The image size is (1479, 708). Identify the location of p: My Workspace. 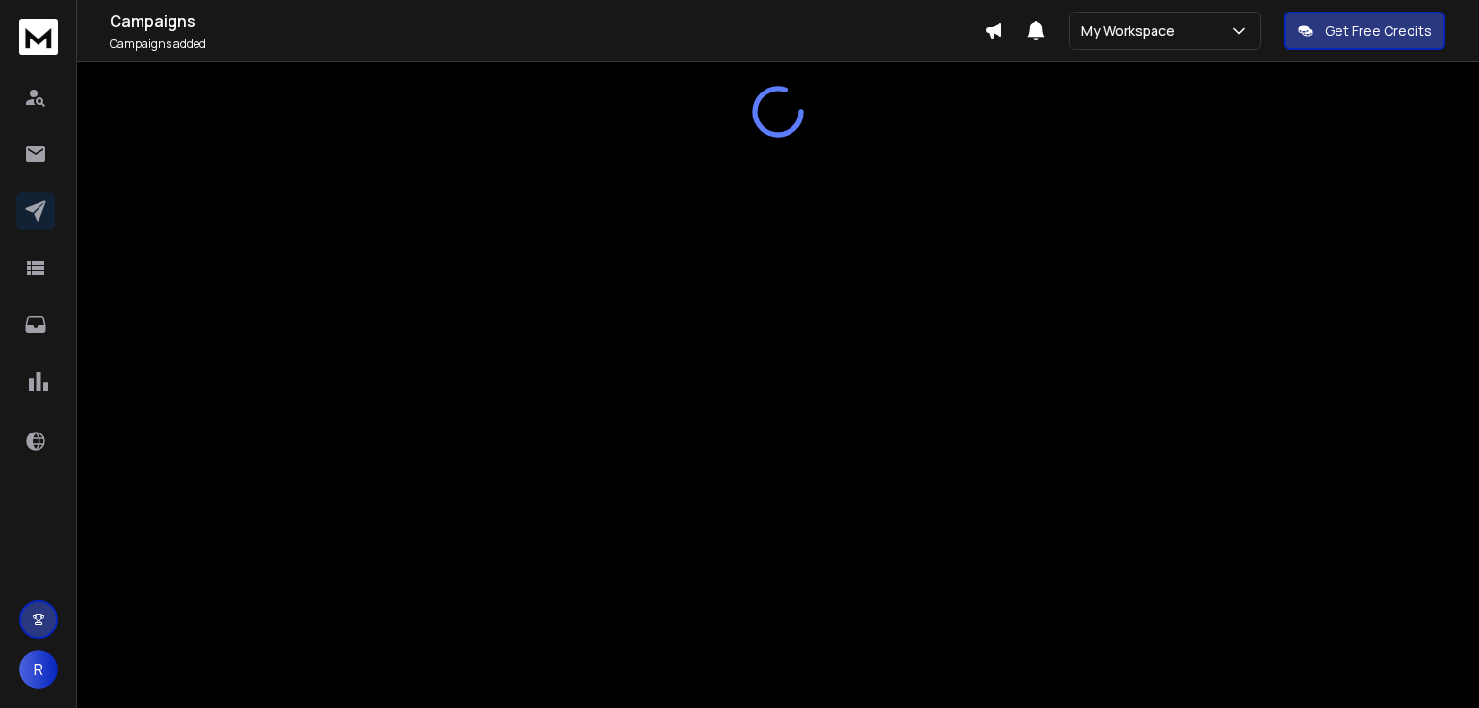
(1132, 31).